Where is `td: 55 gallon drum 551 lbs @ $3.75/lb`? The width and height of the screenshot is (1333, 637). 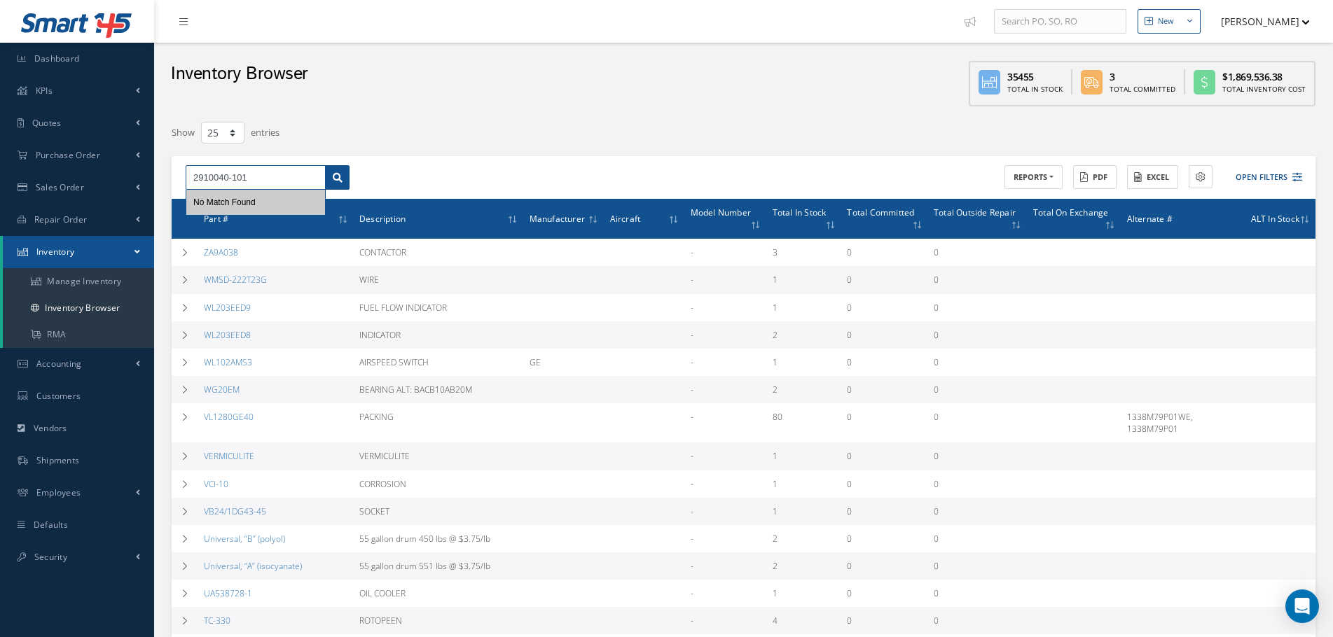
td: 55 gallon drum 551 lbs @ $3.75/lb is located at coordinates (438, 566).